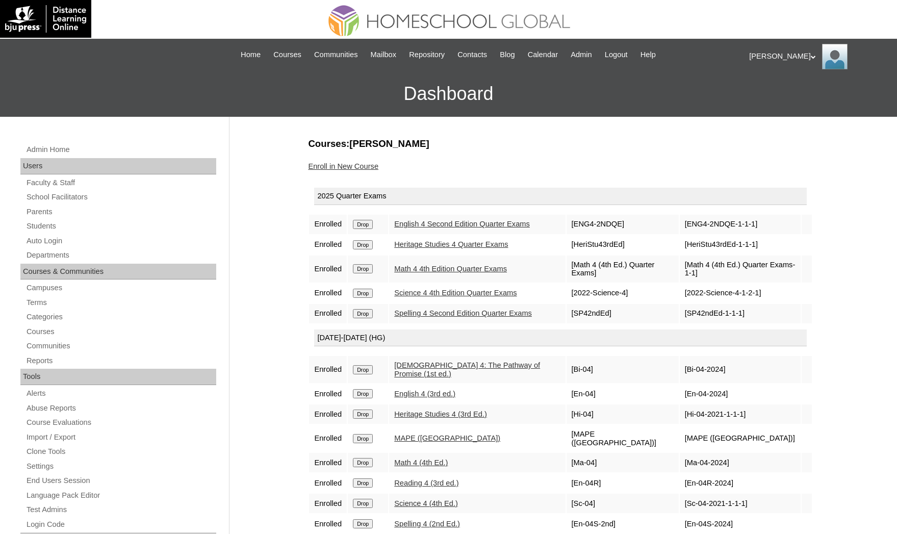 This screenshot has height=534, width=897. What do you see at coordinates (427, 524) in the screenshot?
I see `a: Spelling 4 (2nd Ed.)` at bounding box center [427, 524].